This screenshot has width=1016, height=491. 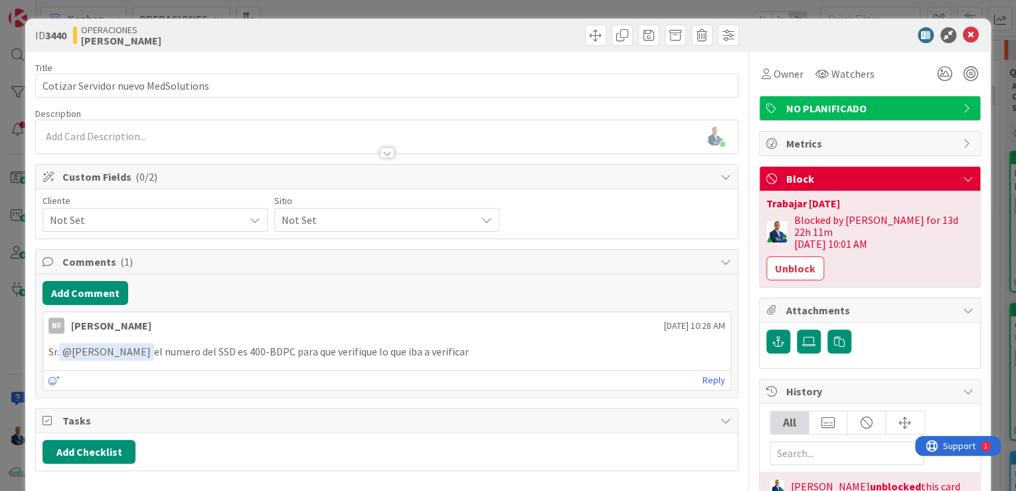 What do you see at coordinates (44, 10) in the screenshot?
I see `span: Support` at bounding box center [44, 10].